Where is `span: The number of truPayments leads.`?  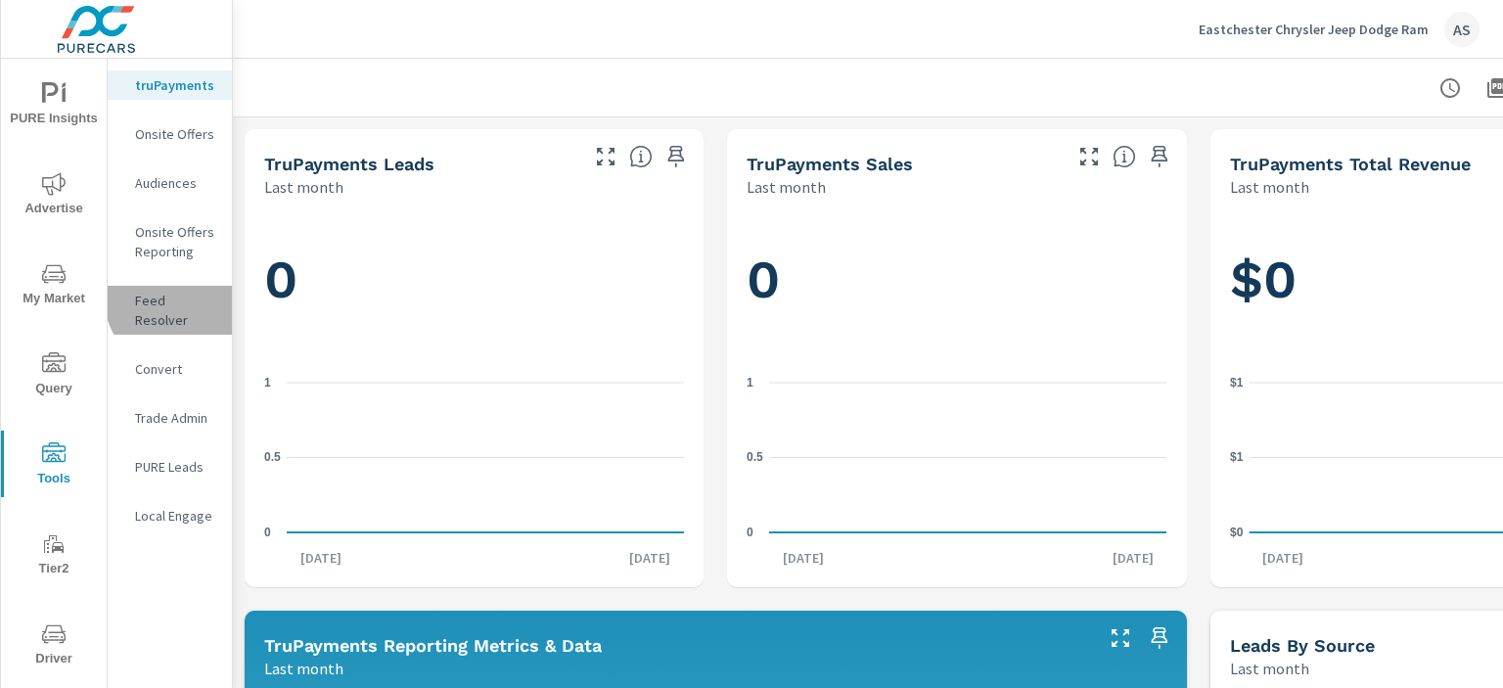 span: The number of truPayments leads. is located at coordinates (641, 157).